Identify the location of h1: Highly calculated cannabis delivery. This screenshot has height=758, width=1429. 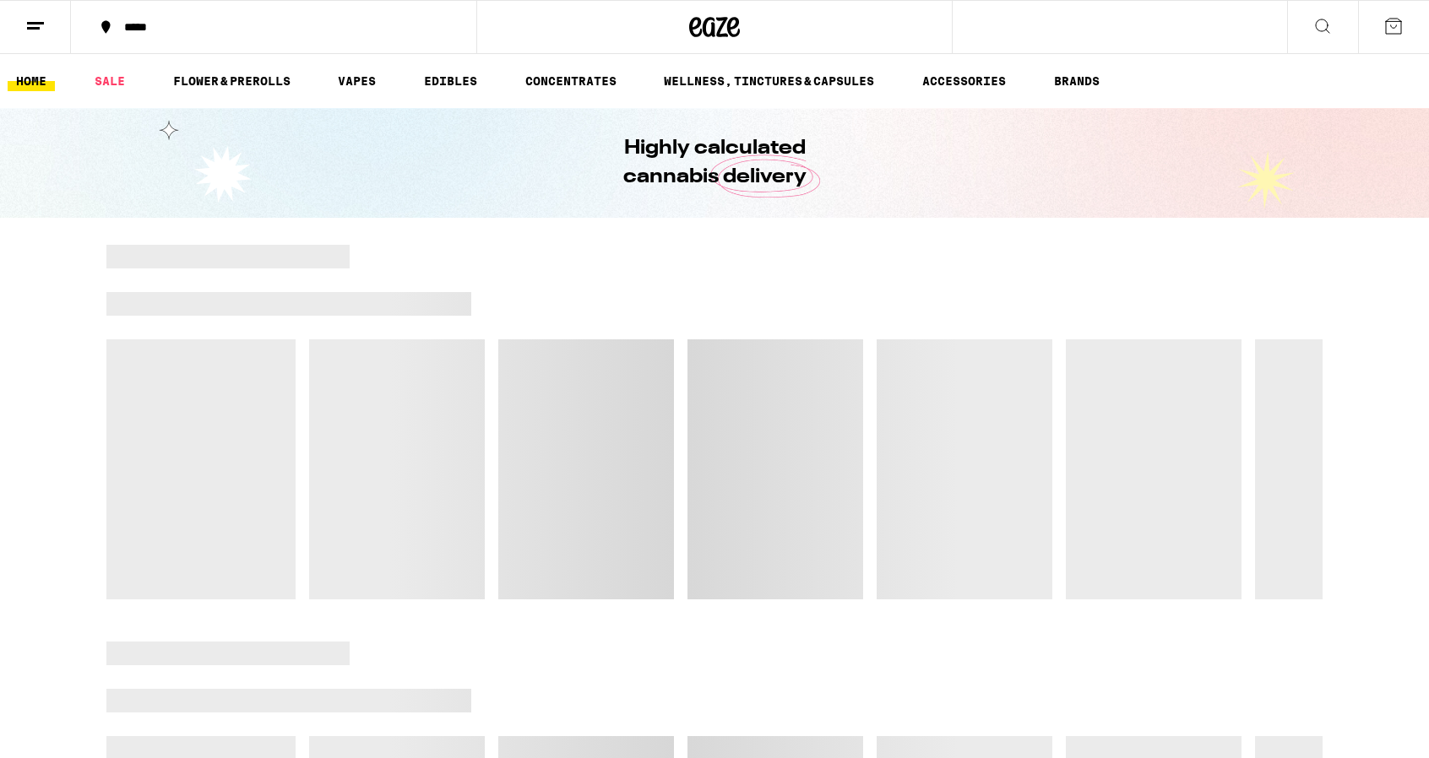
(715, 163).